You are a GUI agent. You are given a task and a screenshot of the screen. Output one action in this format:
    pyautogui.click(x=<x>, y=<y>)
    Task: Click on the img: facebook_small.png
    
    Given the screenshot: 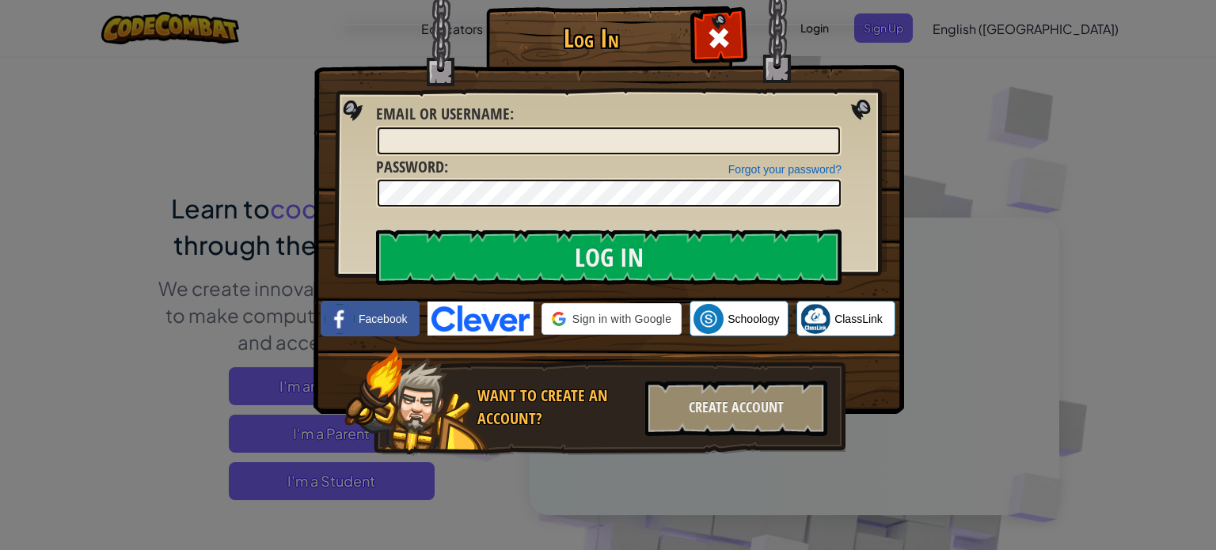 What is the action you would take?
    pyautogui.click(x=339, y=319)
    